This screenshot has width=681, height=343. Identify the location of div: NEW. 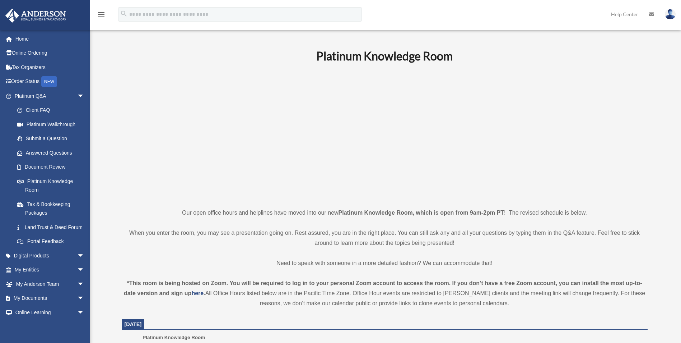
(49, 82).